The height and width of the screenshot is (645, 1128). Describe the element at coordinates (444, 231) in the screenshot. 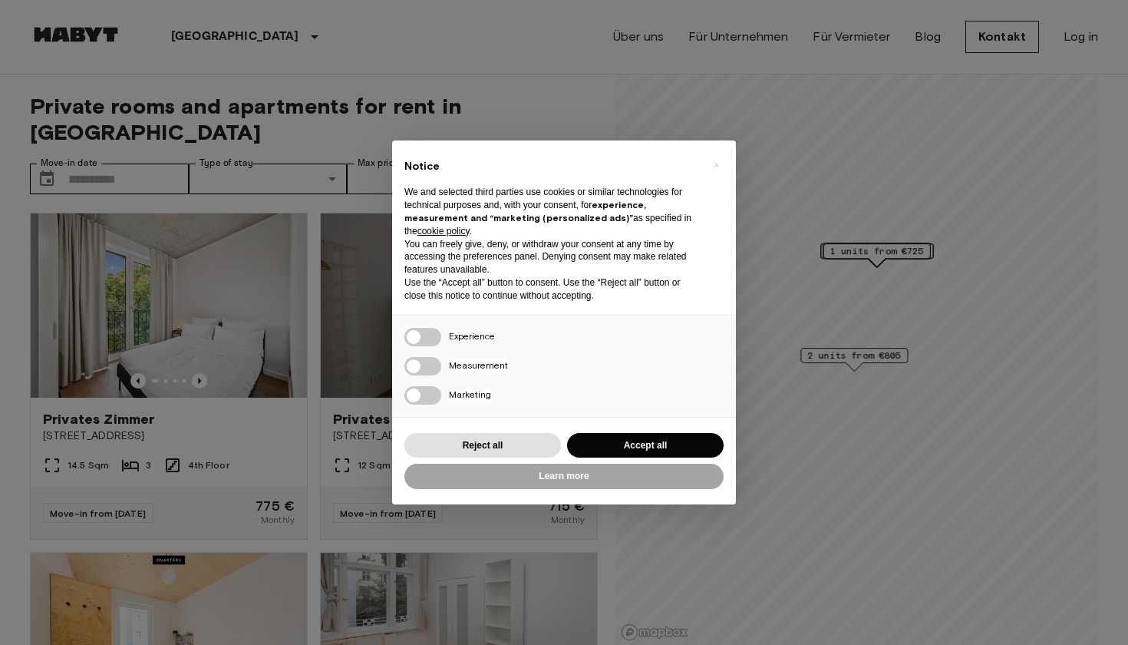

I see `a: cookie policy` at that location.